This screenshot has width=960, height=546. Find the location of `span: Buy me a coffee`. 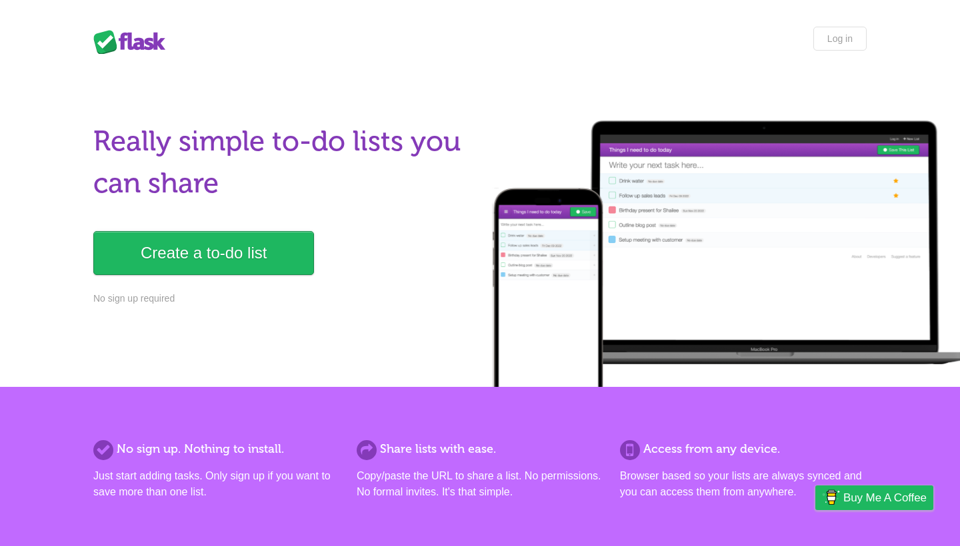

span: Buy me a coffee is located at coordinates (884, 498).